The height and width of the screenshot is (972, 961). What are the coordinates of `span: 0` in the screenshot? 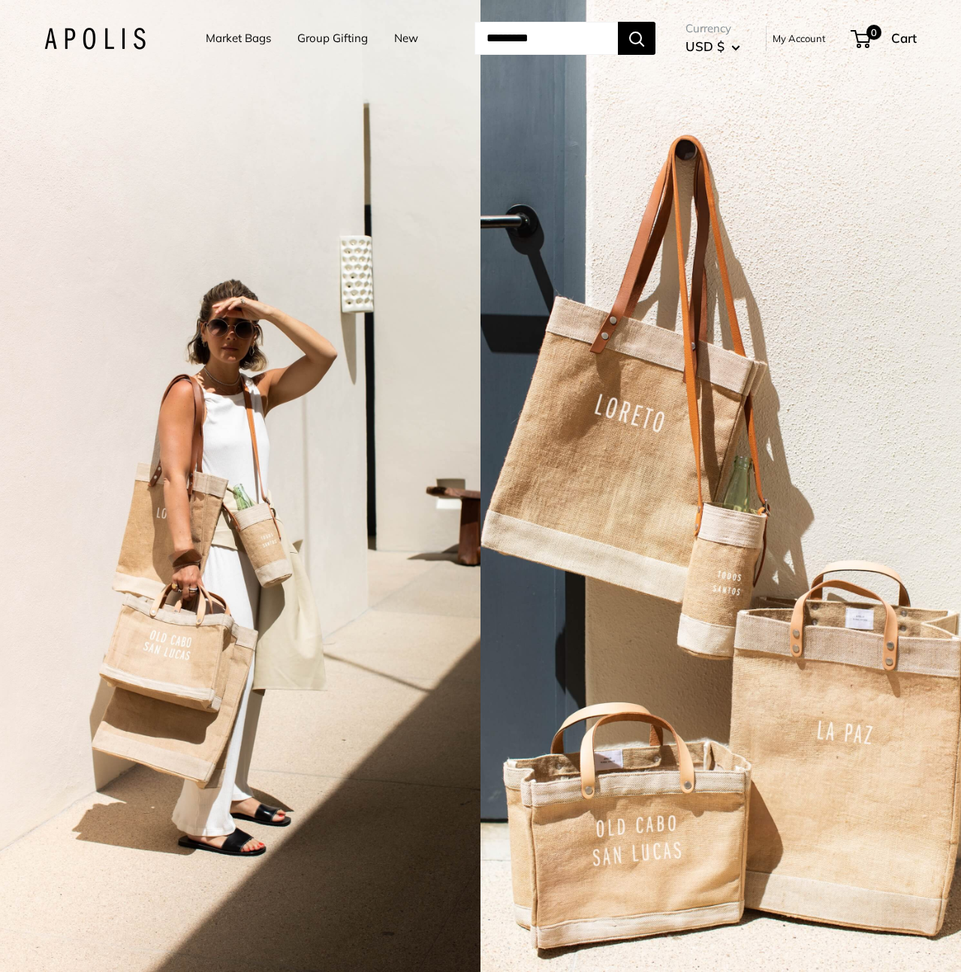 It's located at (874, 32).